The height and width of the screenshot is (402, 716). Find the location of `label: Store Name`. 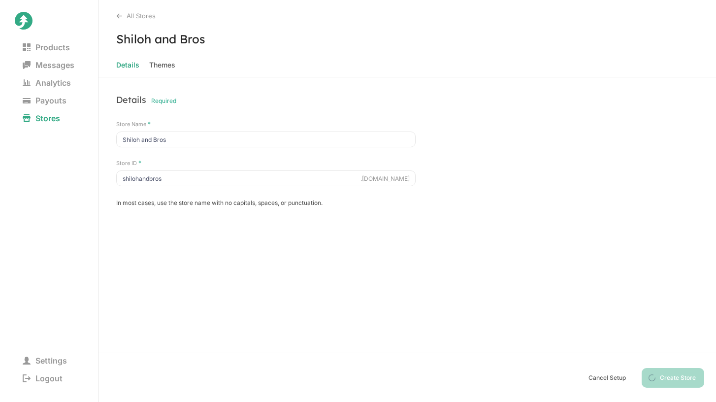

label: Store Name is located at coordinates (266, 124).